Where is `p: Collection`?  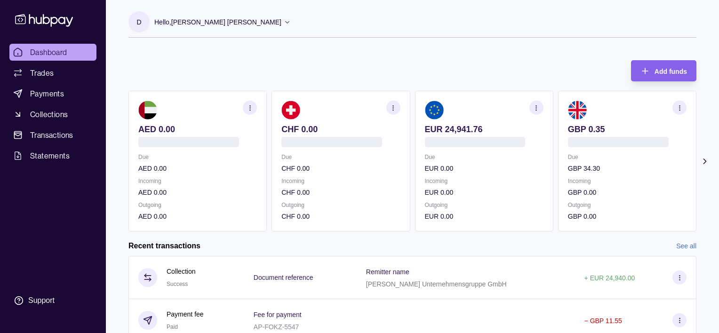 p: Collection is located at coordinates (181, 271).